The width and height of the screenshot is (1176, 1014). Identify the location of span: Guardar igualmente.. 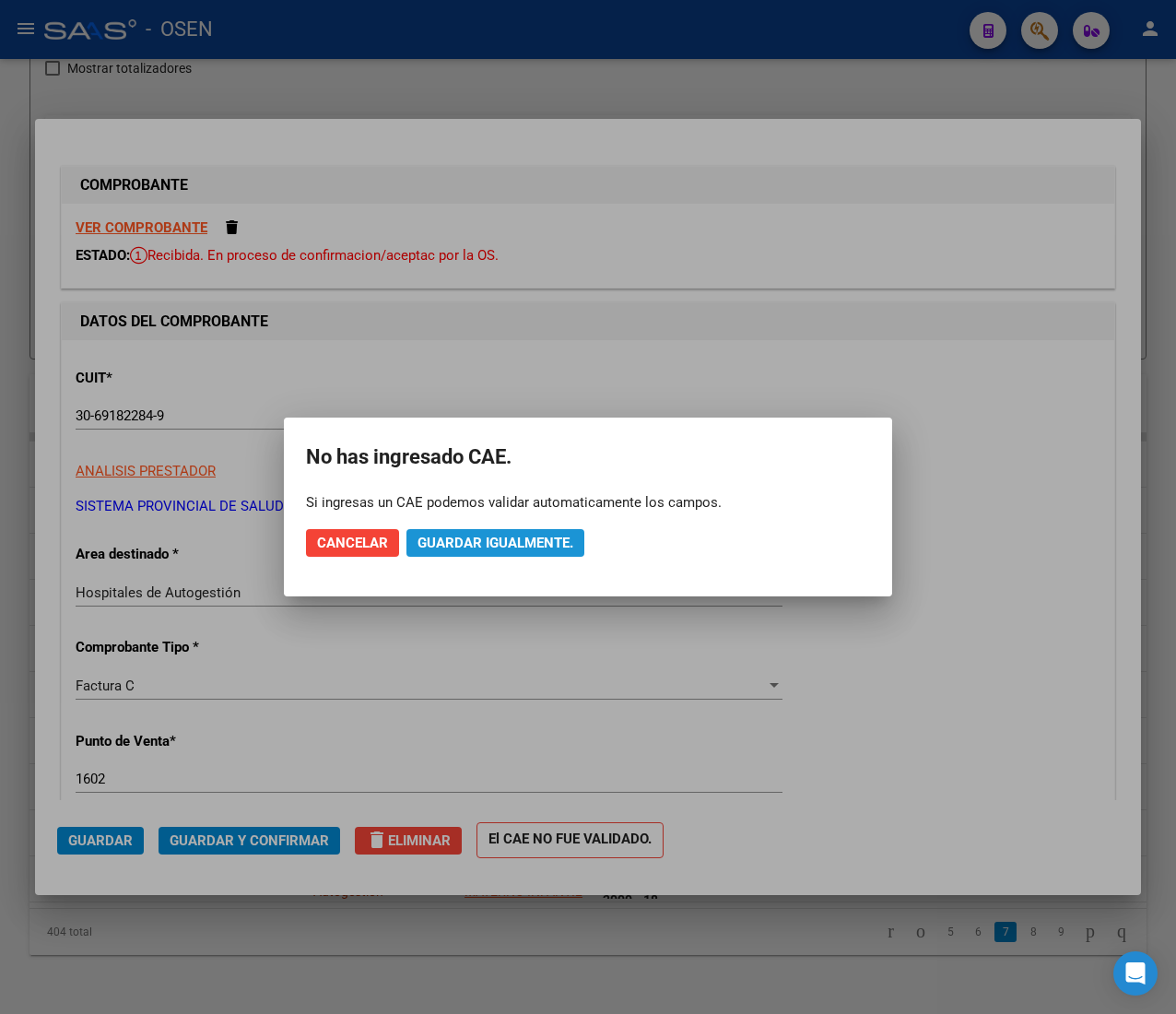
(495, 543).